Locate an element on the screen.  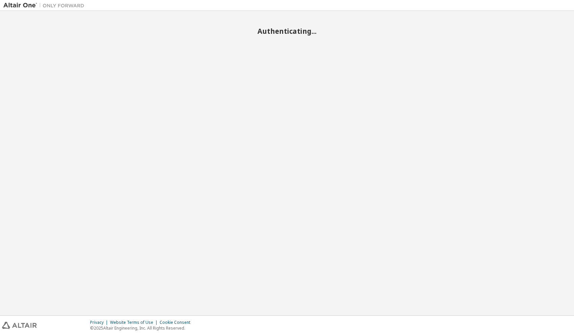
div: Privacy is located at coordinates (100, 322).